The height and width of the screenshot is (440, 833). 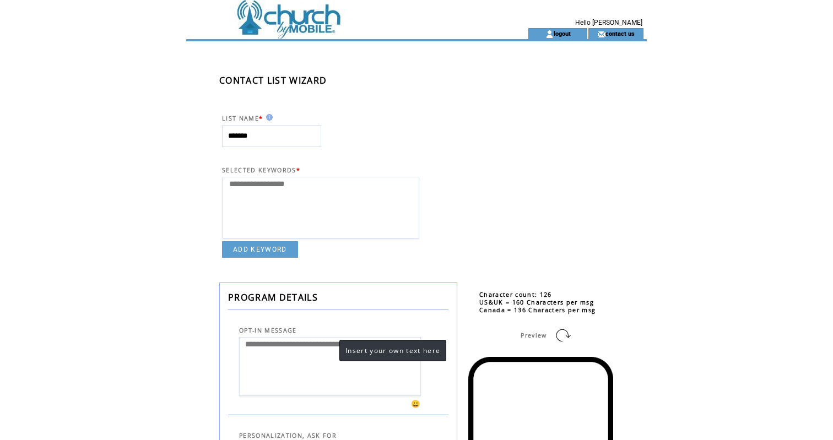 What do you see at coordinates (601, 34) in the screenshot?
I see `img: contact_us_icon.gif` at bounding box center [601, 34].